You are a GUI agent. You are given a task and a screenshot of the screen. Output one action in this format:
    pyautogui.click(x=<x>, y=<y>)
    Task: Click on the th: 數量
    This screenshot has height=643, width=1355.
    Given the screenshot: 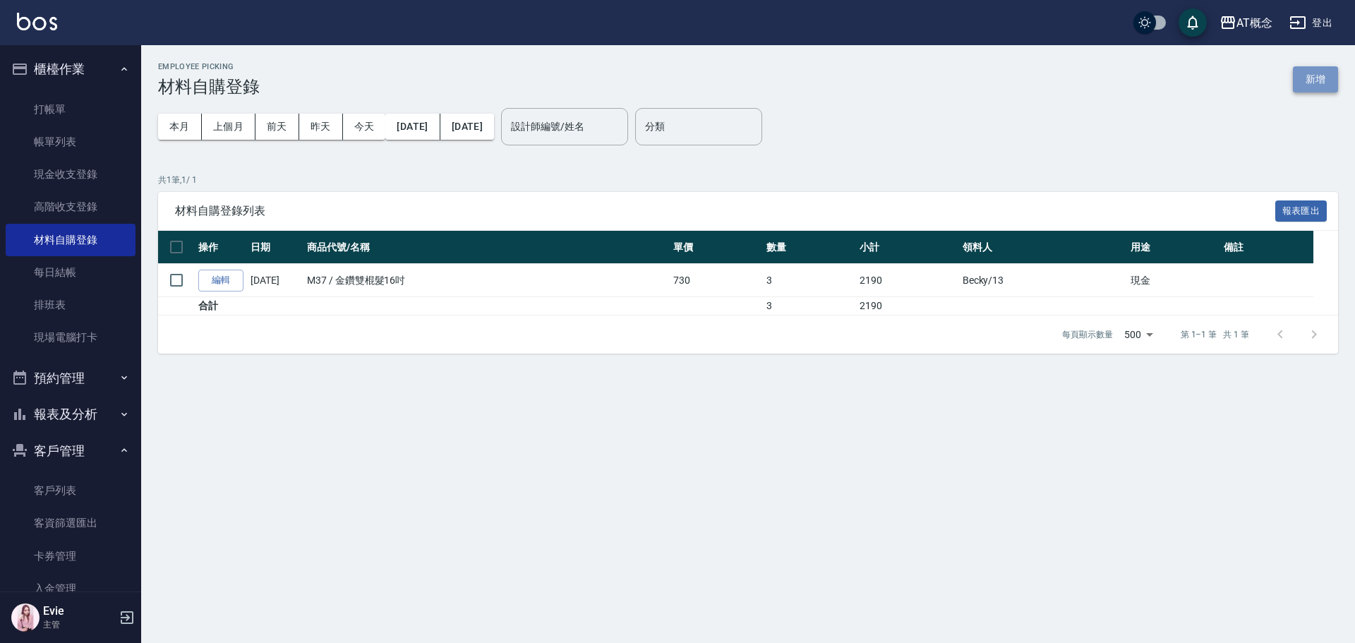 What is the action you would take?
    pyautogui.click(x=809, y=247)
    